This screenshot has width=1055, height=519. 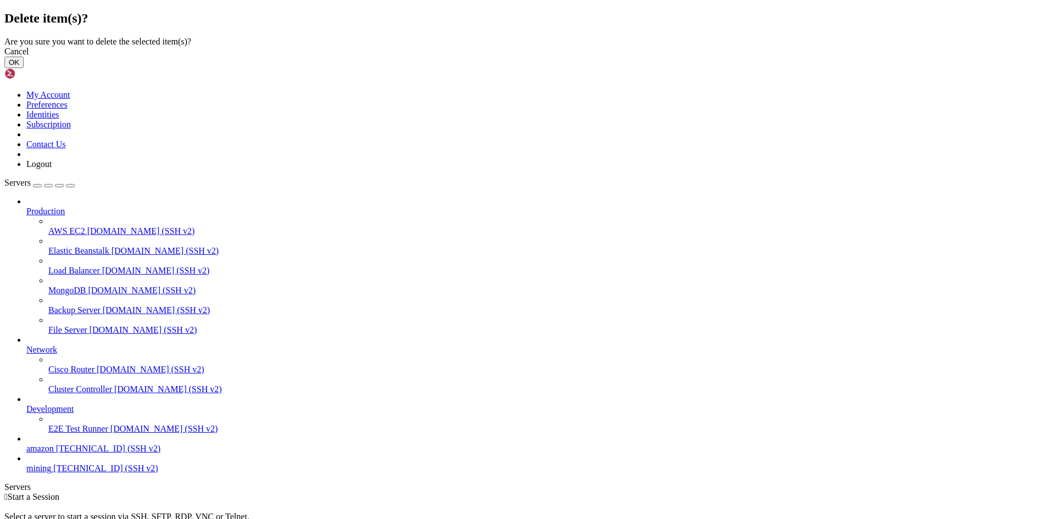 What do you see at coordinates (68, 330) in the screenshot?
I see `span: File Server` at bounding box center [68, 330].